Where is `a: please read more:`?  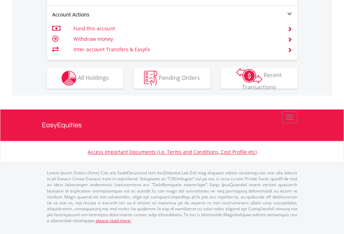
a: please read more: is located at coordinates (114, 220).